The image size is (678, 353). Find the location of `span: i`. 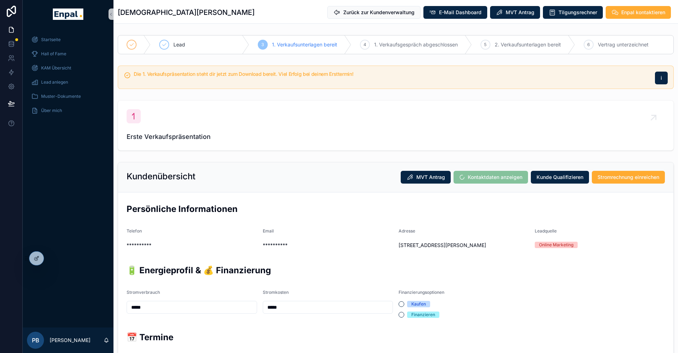

span: i is located at coordinates (662, 78).